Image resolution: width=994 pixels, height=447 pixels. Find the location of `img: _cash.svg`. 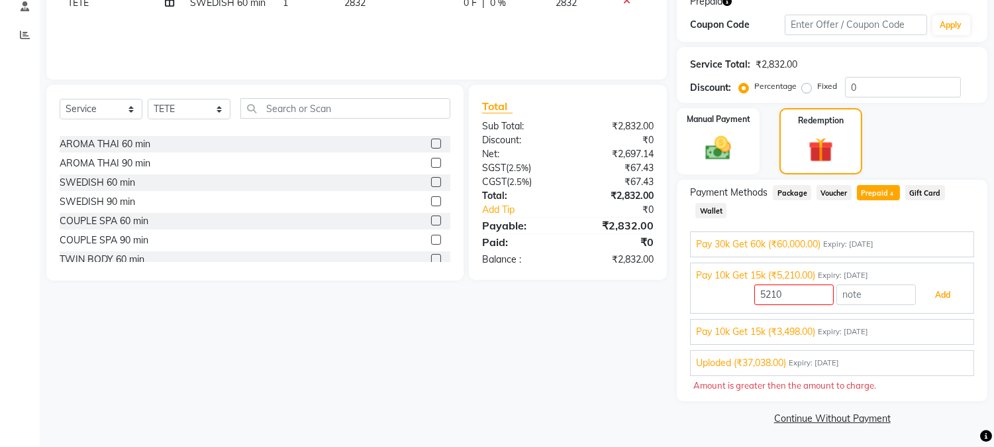

img: _cash.svg is located at coordinates (718, 148).